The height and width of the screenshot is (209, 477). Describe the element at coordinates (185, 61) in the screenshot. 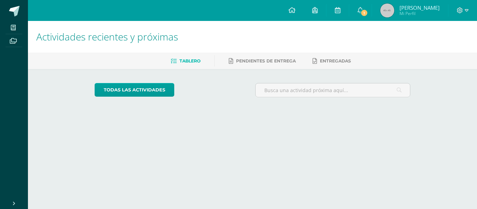

I see `a: Tablero` at that location.